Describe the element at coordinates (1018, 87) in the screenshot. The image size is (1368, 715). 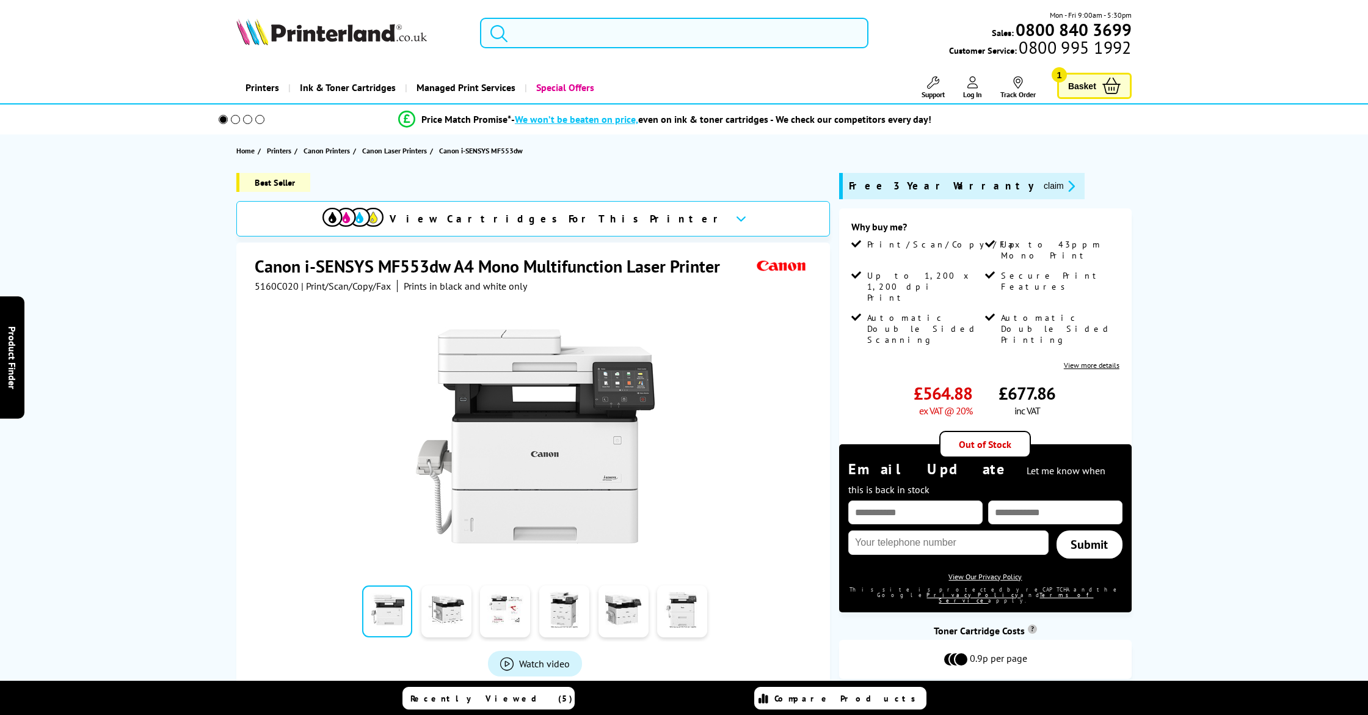
I see `a: Track Order` at that location.